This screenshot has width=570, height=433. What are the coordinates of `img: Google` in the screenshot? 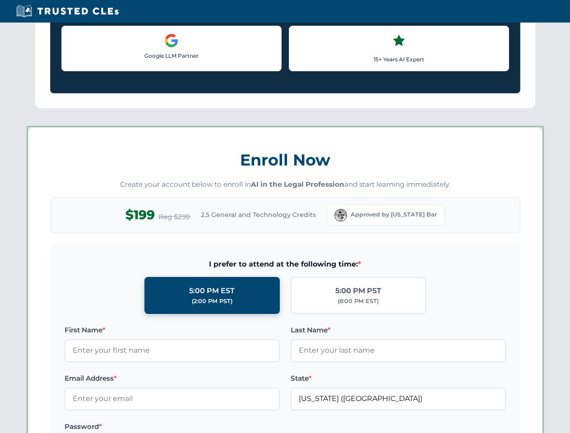 It's located at (172, 41).